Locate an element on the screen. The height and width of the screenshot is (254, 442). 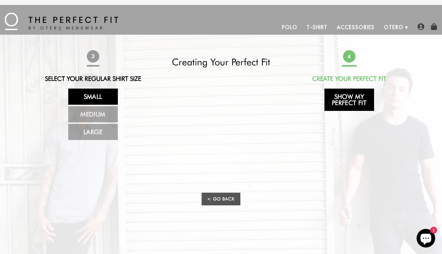
h2: Creating Your Perfect Fit is located at coordinates (221, 62).